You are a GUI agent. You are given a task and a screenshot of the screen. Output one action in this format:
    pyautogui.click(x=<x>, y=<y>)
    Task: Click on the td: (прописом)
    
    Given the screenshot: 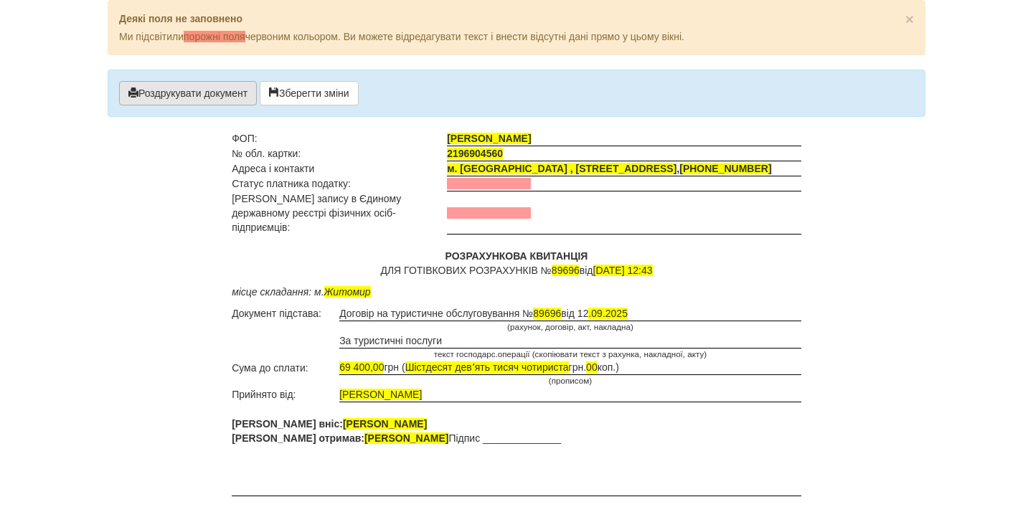 What is the action you would take?
    pyautogui.click(x=570, y=381)
    